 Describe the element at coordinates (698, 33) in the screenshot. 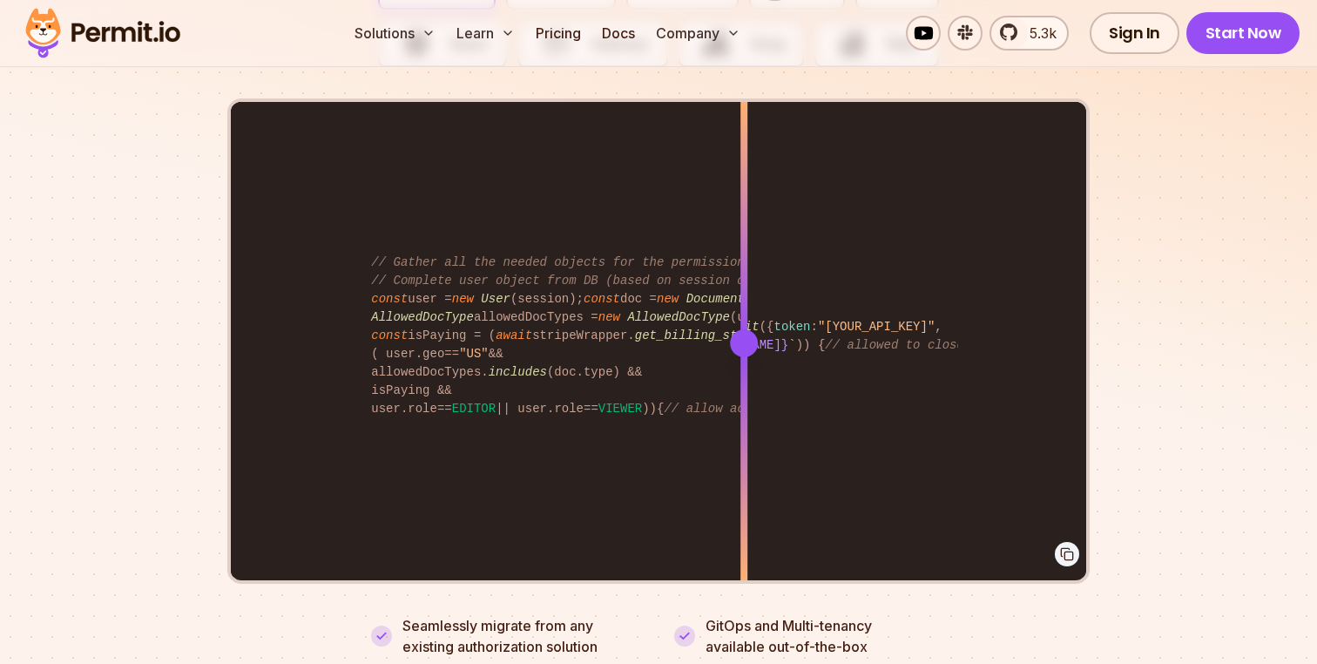

I see `button: Company` at that location.